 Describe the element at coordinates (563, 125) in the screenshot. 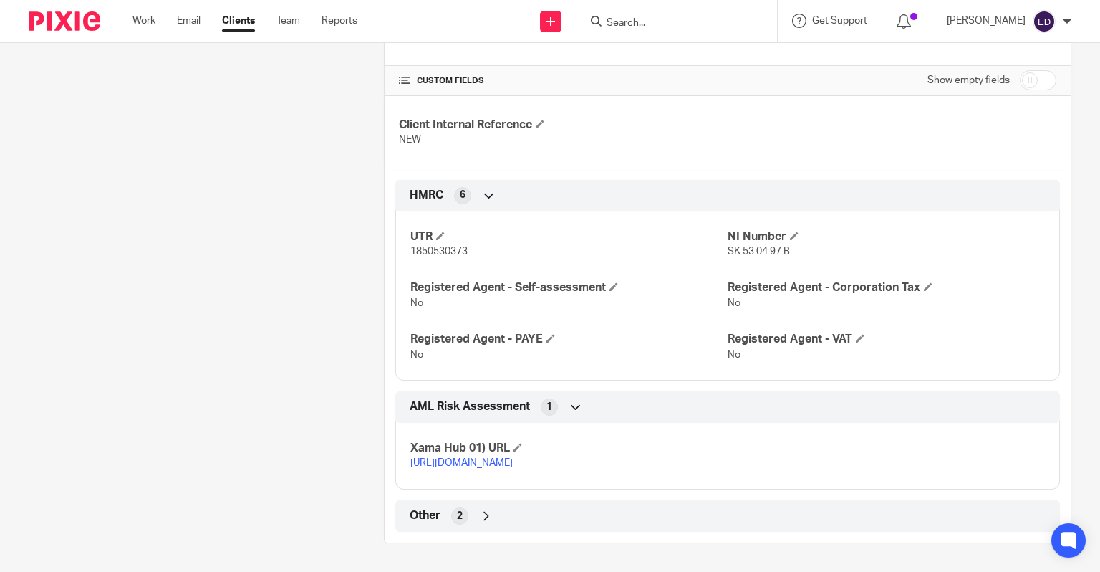

I see `h4: Client Internal Reference` at that location.